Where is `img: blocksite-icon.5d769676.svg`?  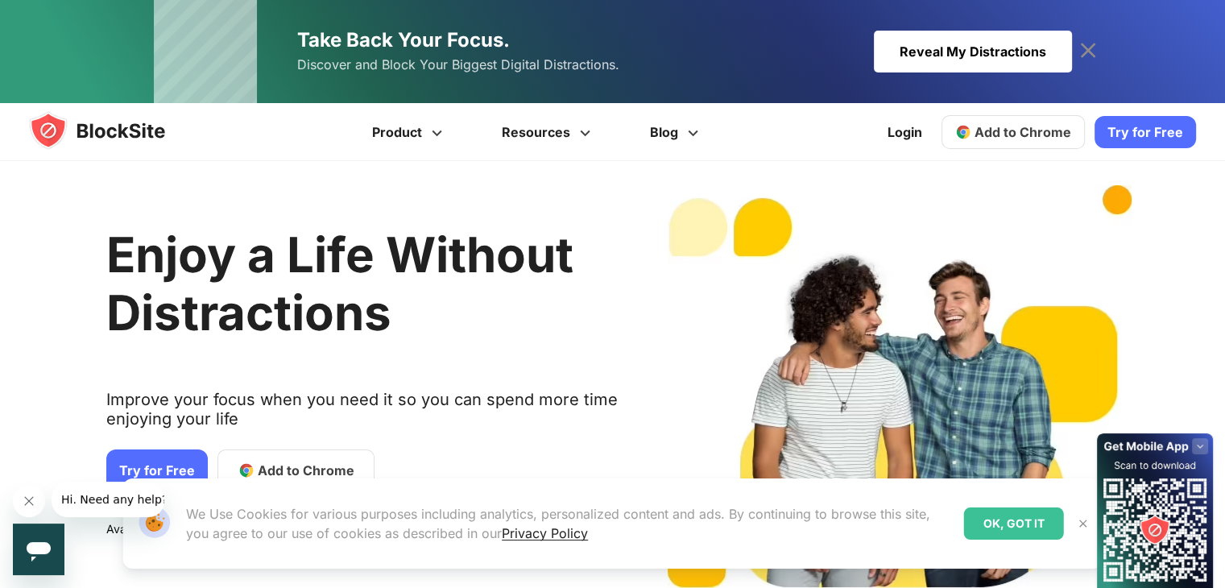 img: blocksite-icon.5d769676.svg is located at coordinates (113, 130).